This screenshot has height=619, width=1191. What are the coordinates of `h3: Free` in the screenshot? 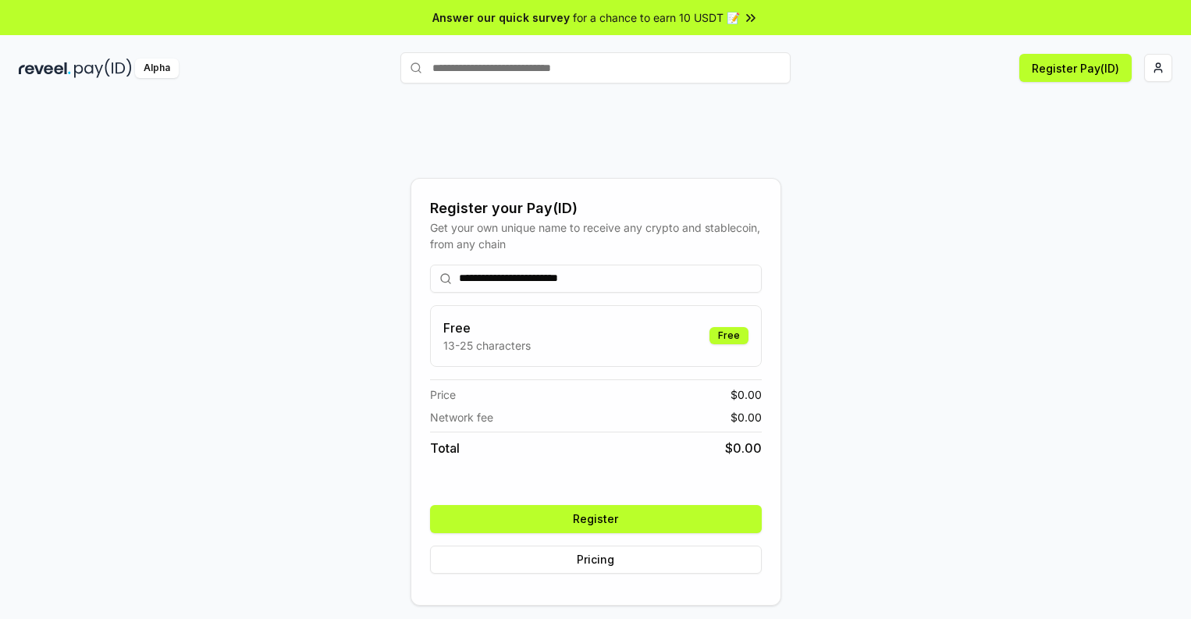 It's located at (487, 328).